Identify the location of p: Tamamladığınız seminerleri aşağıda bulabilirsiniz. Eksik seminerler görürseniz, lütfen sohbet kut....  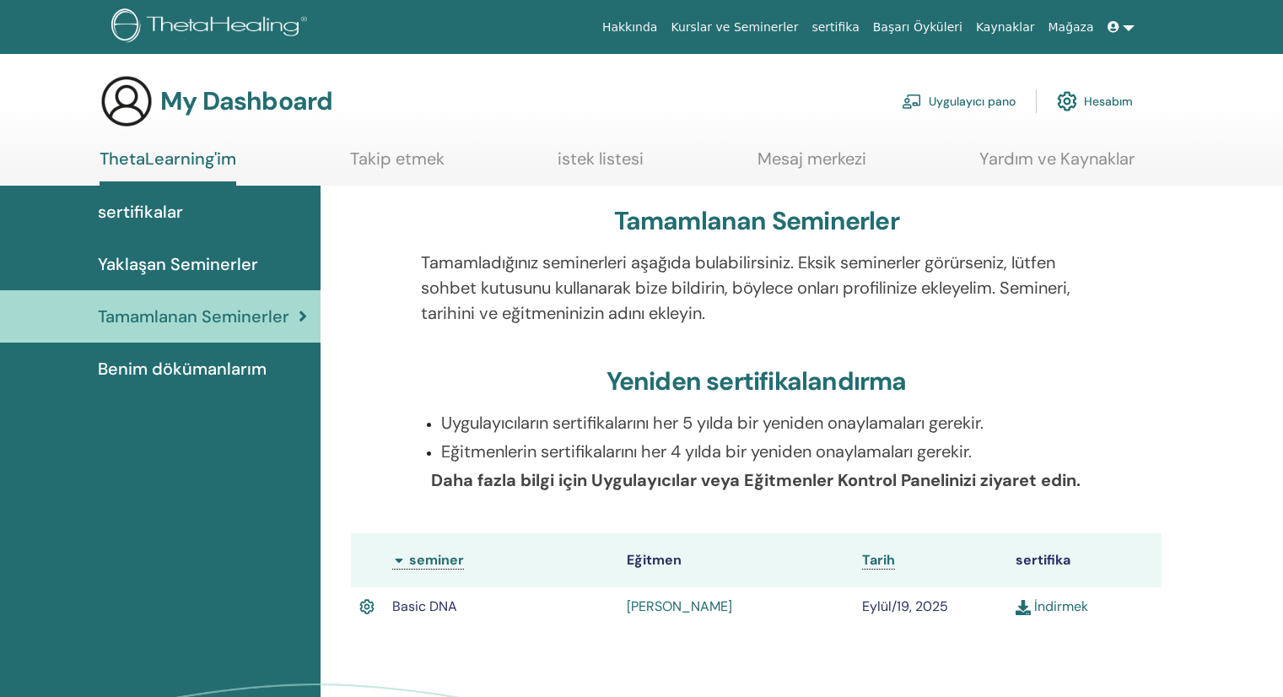
(757, 288).